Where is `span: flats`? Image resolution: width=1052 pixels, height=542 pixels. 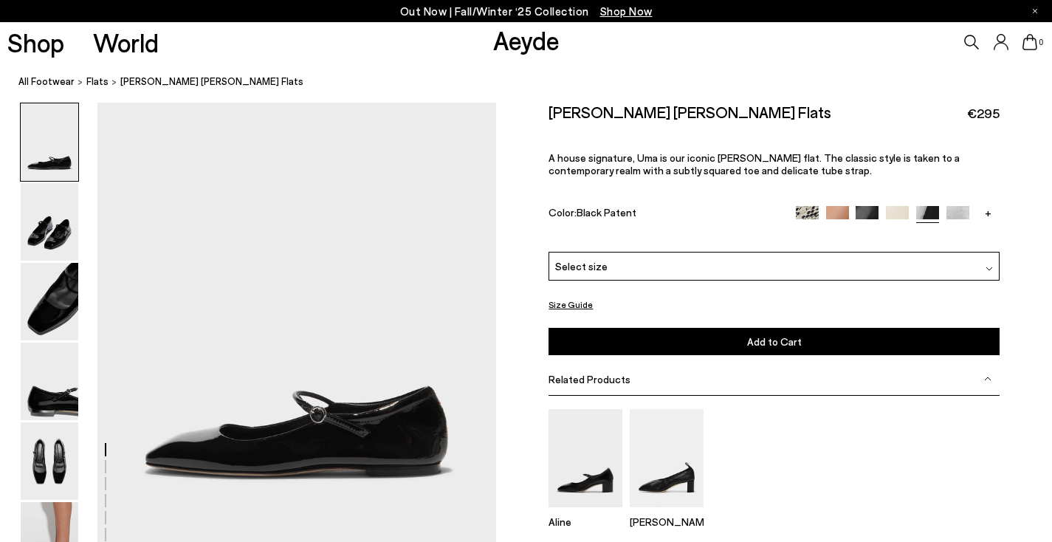 span: flats is located at coordinates (97, 81).